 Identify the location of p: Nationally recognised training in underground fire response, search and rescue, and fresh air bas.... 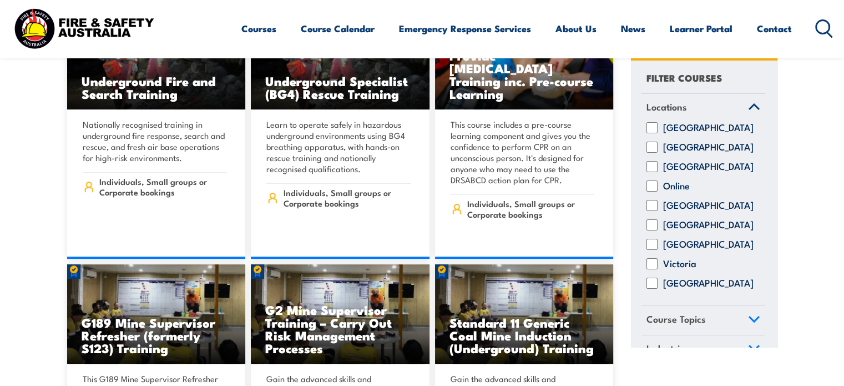
(155, 141).